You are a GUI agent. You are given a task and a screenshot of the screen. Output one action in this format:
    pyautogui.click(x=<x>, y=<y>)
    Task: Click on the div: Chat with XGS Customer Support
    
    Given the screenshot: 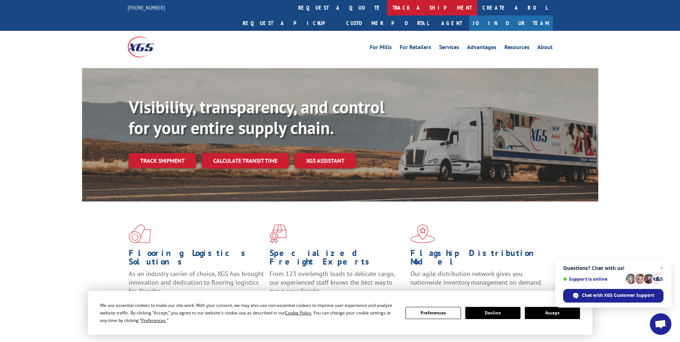 What is the action you would take?
    pyautogui.click(x=614, y=296)
    